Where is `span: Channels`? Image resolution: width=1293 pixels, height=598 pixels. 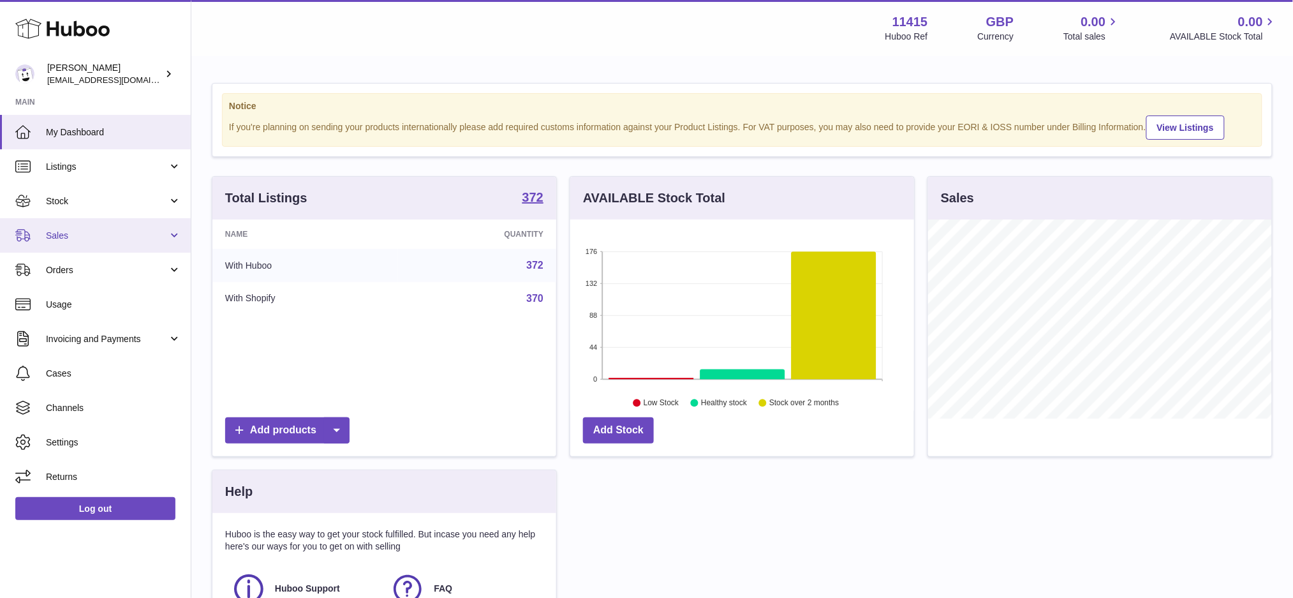 span: Channels is located at coordinates (114, 408).